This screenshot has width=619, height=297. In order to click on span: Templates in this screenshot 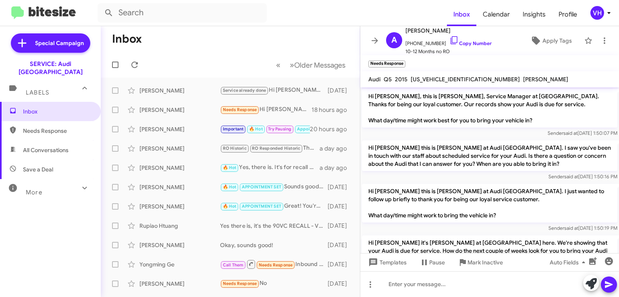, I will do `click(387, 263)`.